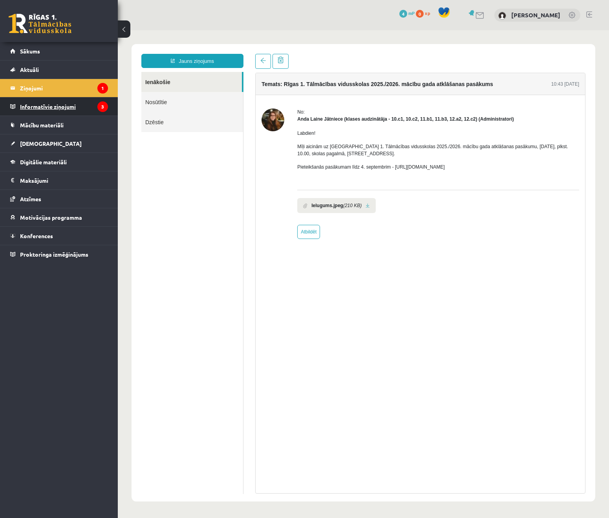  I want to click on h4: Temats: Rīgas 1. Tālmācības vidusskolas 2025./2026. mācību gada atklāšanas pasākums, so click(260, 54).